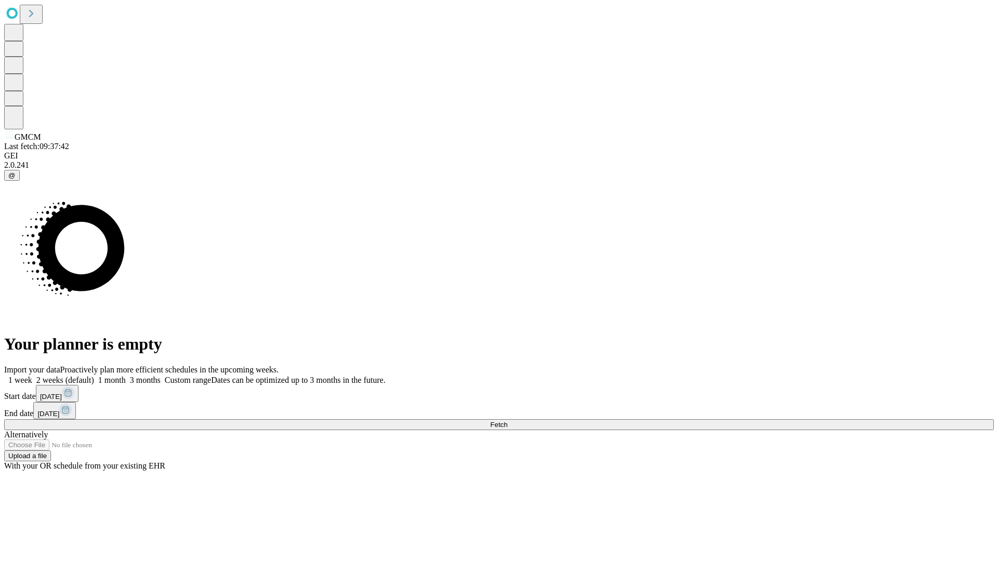  Describe the element at coordinates (499, 156) in the screenshot. I see `div: GEI` at that location.